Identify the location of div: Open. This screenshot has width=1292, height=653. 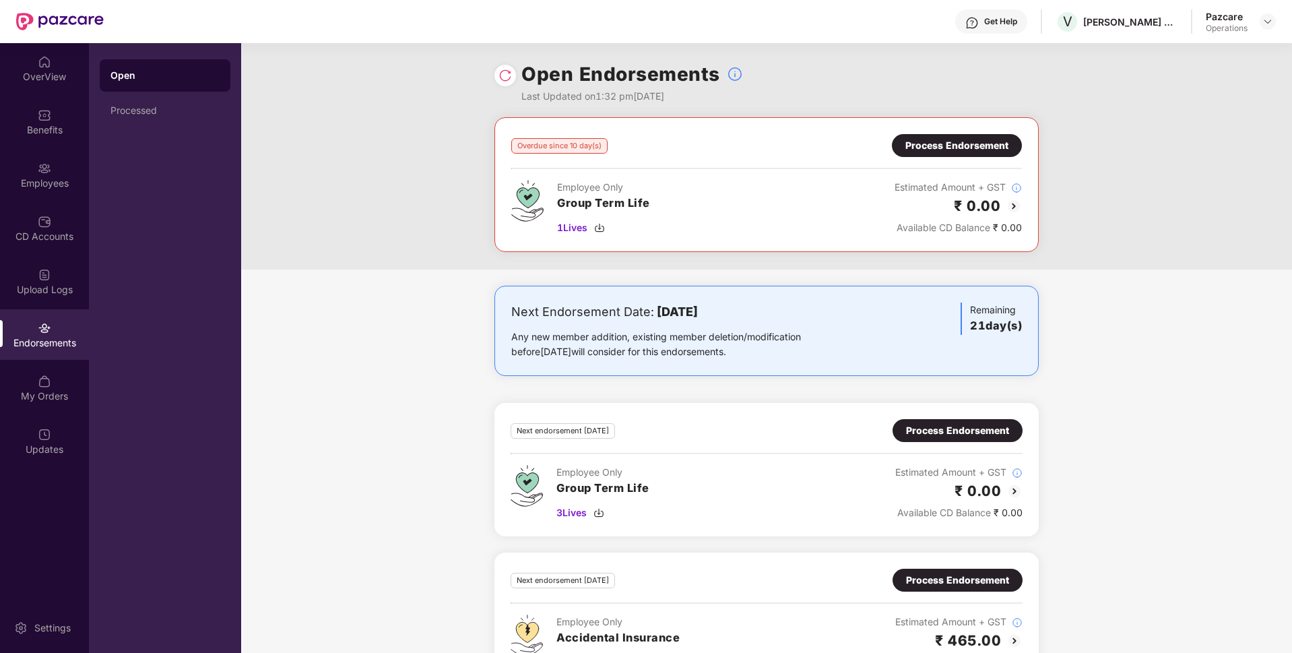
(165, 75).